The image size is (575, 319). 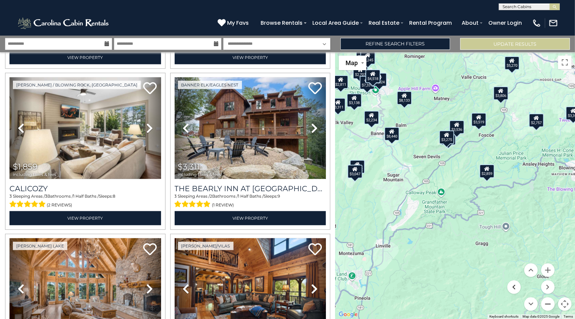 What do you see at coordinates (531, 270) in the screenshot?
I see `button: Move up` at bounding box center [531, 270].